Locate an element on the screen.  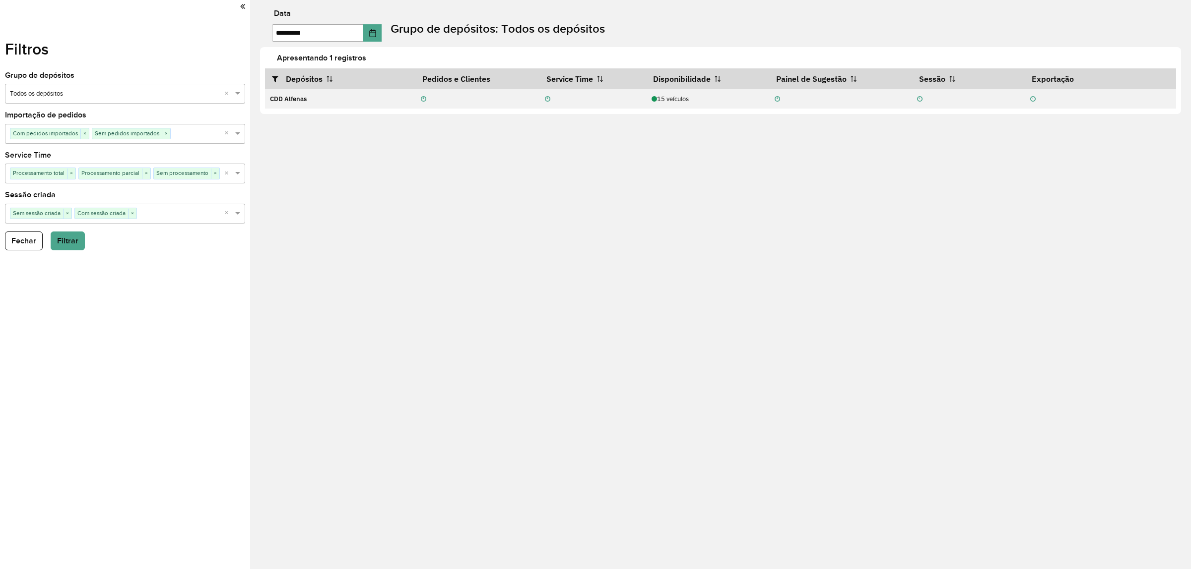
th: Painel de Sugestão is located at coordinates (840, 79).